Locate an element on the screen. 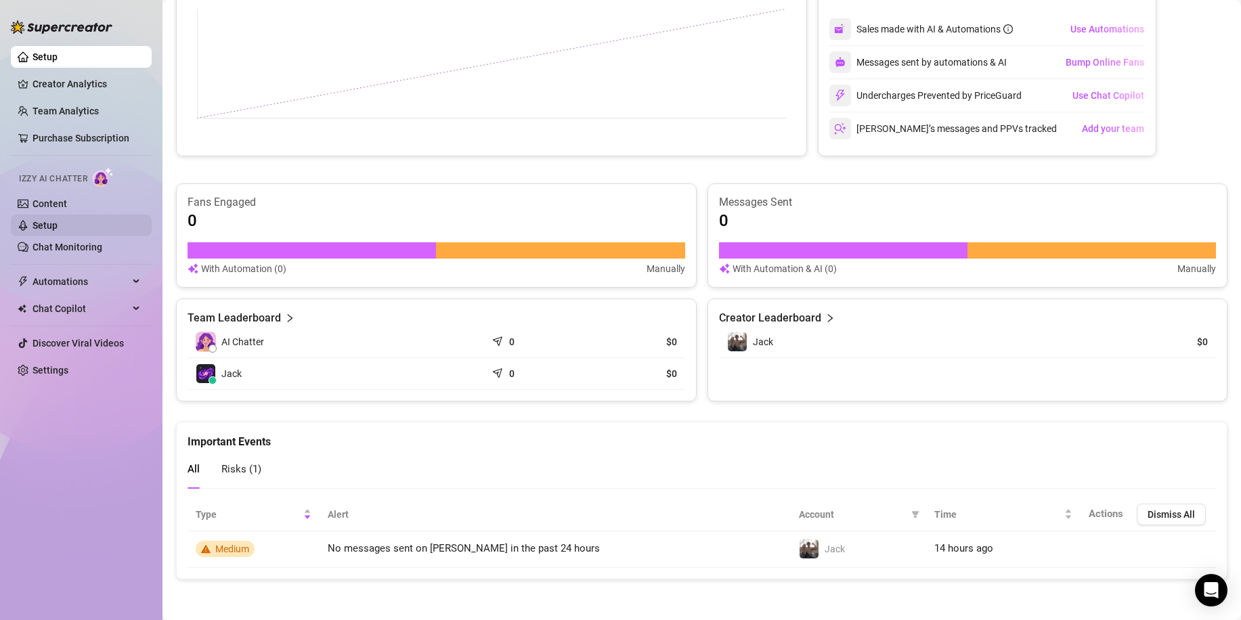 This screenshot has height=620, width=1241. span: All is located at coordinates (194, 469).